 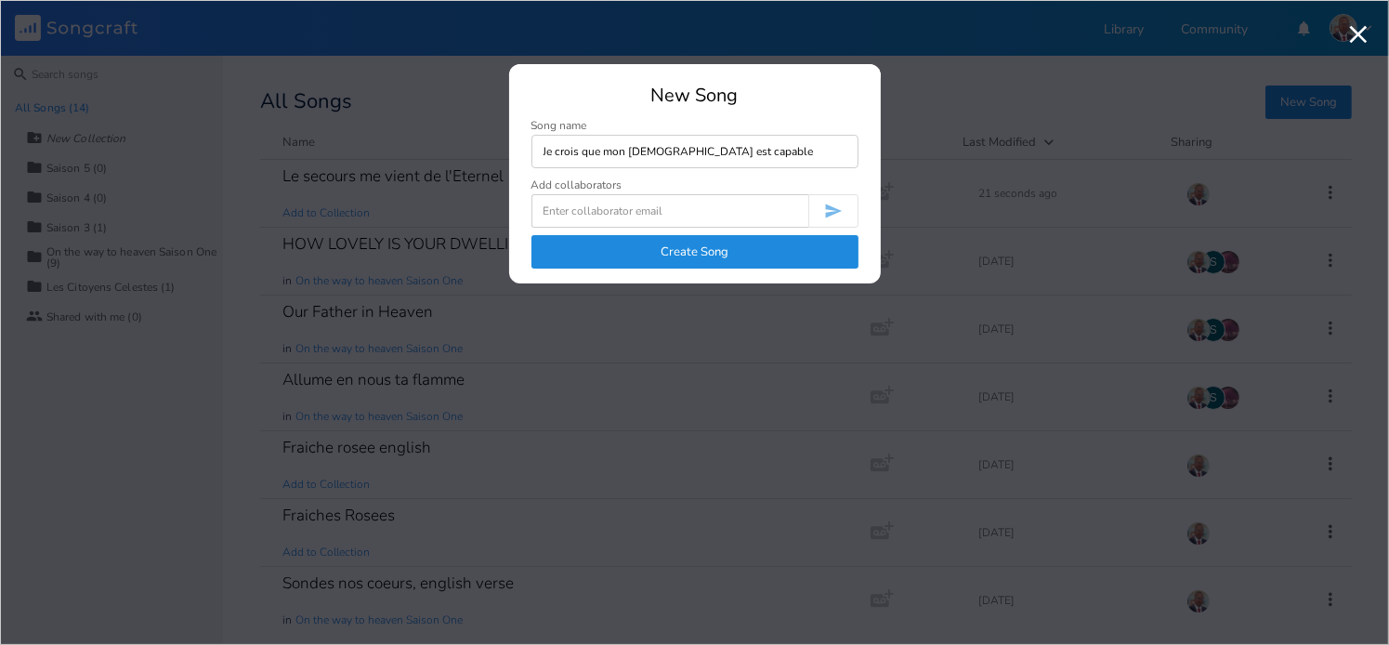 I want to click on input: Enter collaborator email, so click(x=670, y=211).